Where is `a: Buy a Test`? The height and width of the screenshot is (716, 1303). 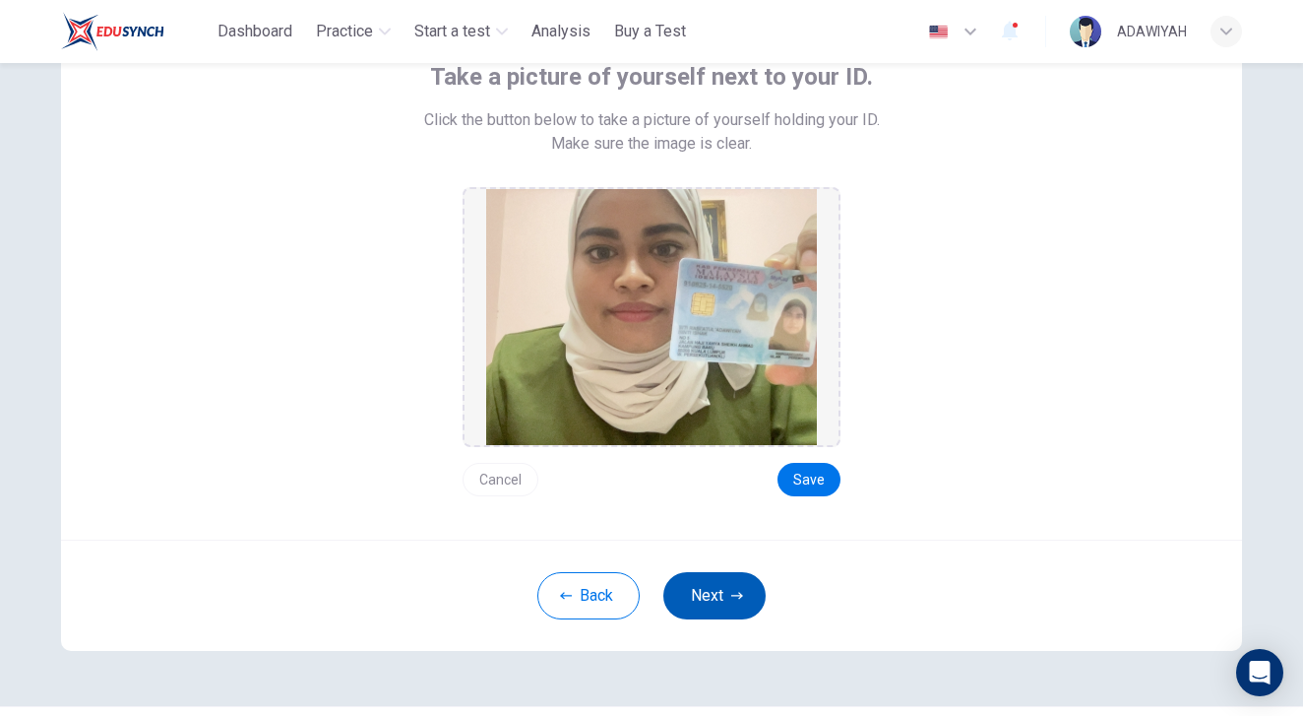
a: Buy a Test is located at coordinates (650, 32).